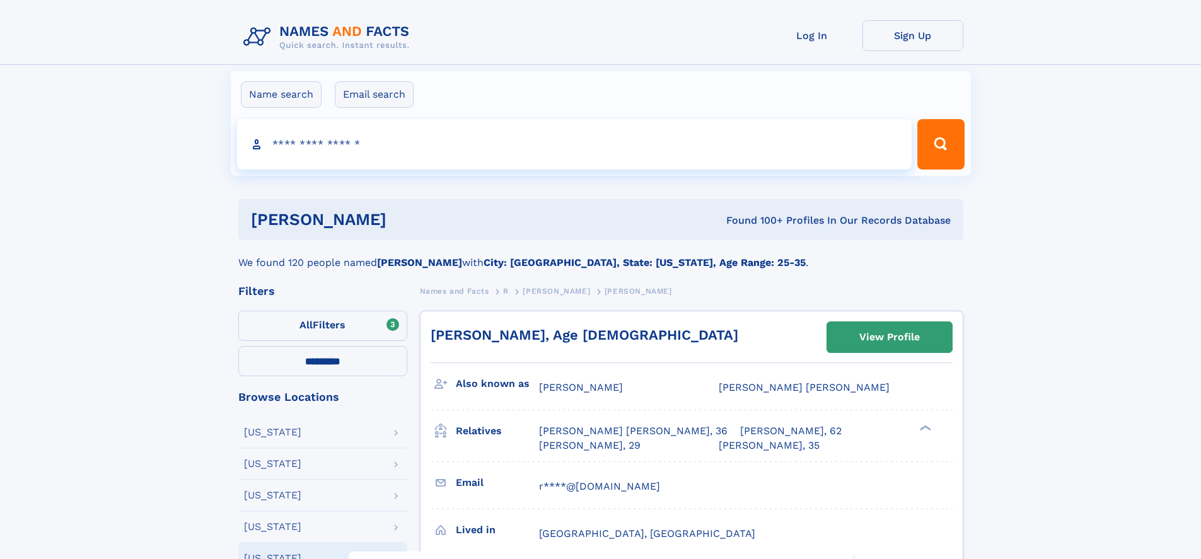 The height and width of the screenshot is (559, 1201). What do you see at coordinates (889, 337) in the screenshot?
I see `a: View Profile` at bounding box center [889, 337].